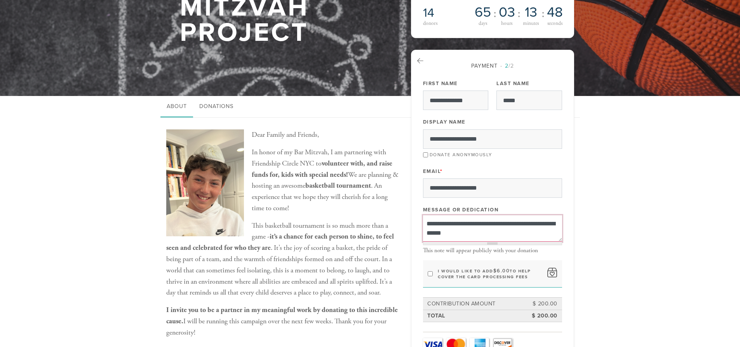 The height and width of the screenshot is (347, 740). What do you see at coordinates (447, 13) in the screenshot?
I see `h2: 14` at bounding box center [447, 13].